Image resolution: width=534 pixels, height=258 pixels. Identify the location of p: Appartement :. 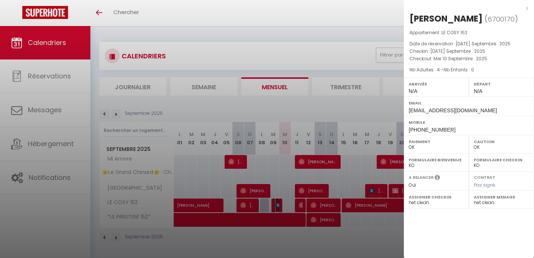
(469, 33).